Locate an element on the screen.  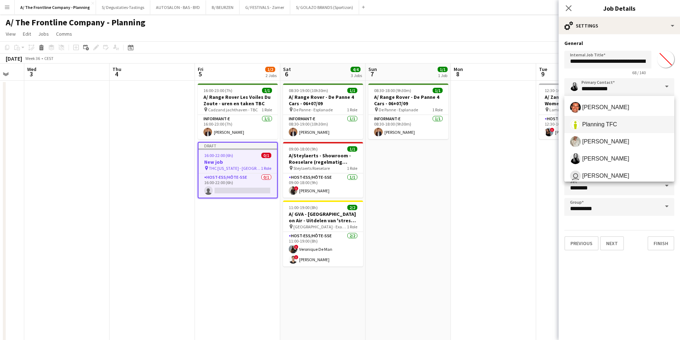
div: 09:00-18:00 (9h)1/1A/Steylaerts - Showroom - Roeselare (regelmatig terugkerende opdracht) Steylae... is located at coordinates (323, 170).